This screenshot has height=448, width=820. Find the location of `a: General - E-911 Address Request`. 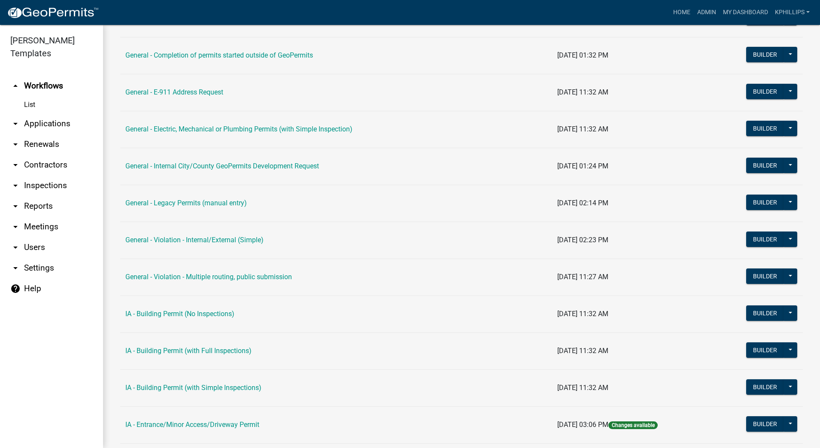

a: General - E-911 Address Request is located at coordinates (174, 92).